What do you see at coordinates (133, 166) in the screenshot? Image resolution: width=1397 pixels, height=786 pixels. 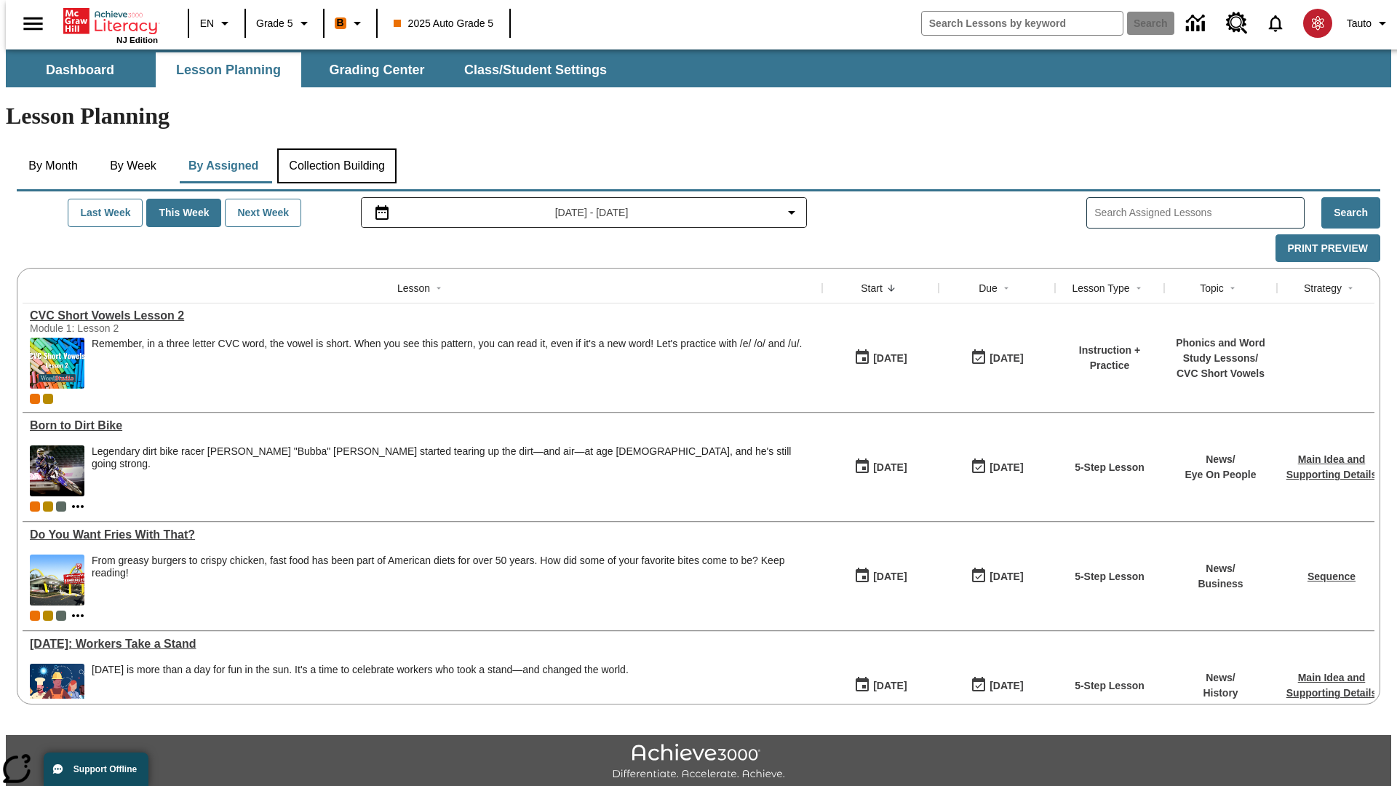 I see `button: By Week` at bounding box center [133, 166].